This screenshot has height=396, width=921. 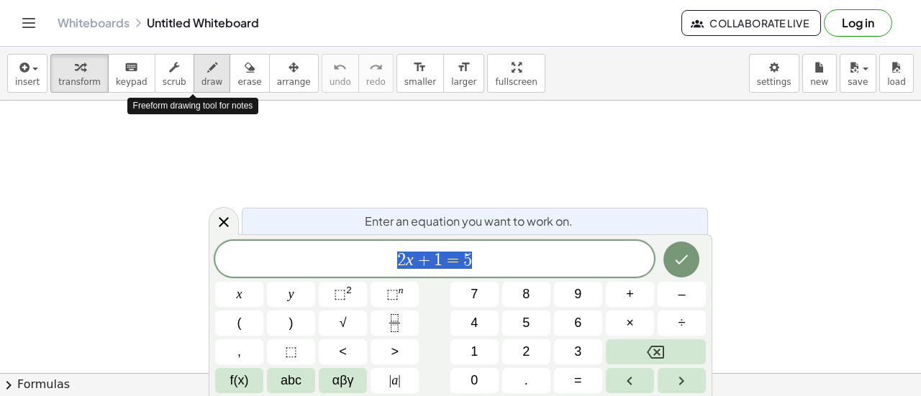 What do you see at coordinates (395, 381) in the screenshot?
I see `span: a` at bounding box center [395, 381].